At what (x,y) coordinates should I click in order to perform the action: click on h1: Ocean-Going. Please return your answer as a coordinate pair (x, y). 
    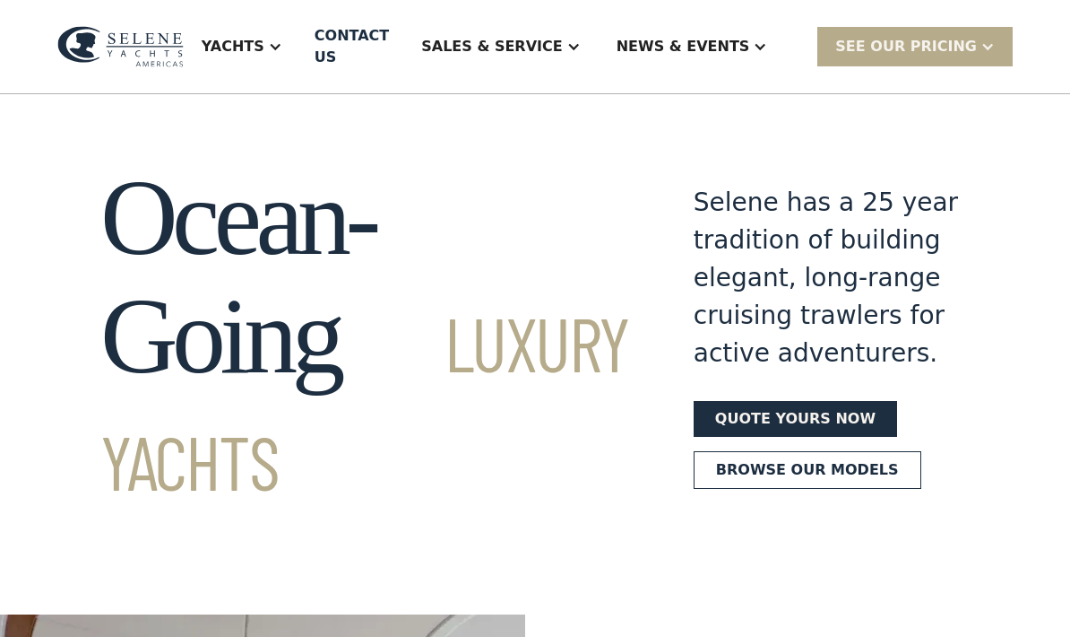
    Looking at the image, I should click on (365, 336).